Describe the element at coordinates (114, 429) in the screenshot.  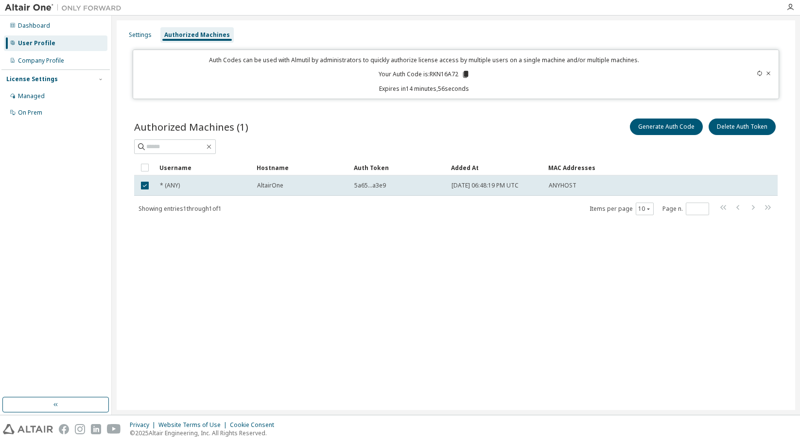
I see `img: youtube.svg` at that location.